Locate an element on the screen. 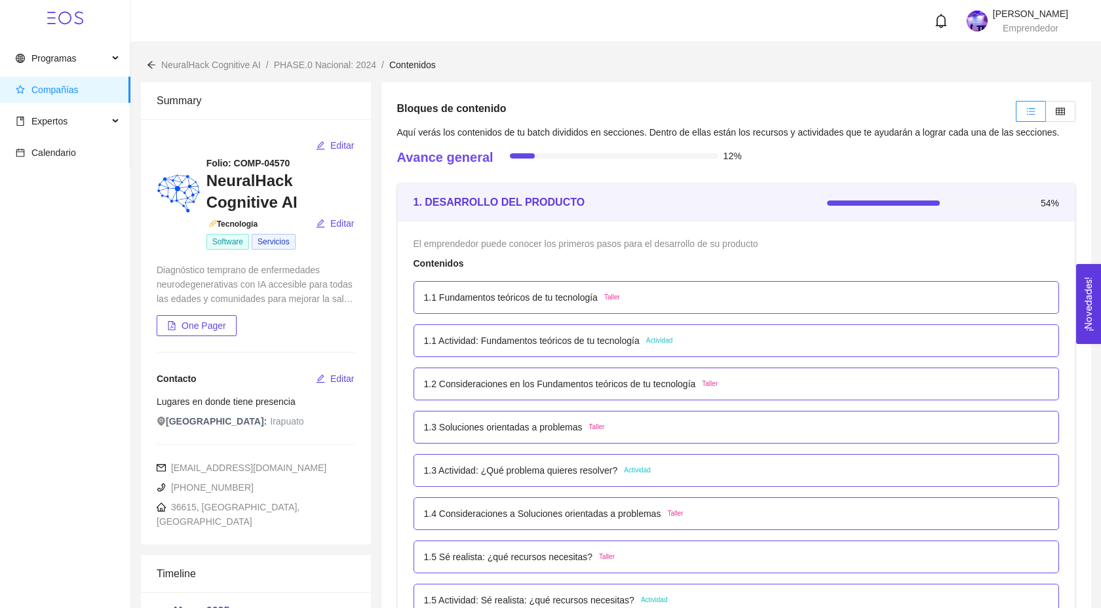  span: El emprendedor puede conocer los primeros pasos para el desarrollo de su producto is located at coordinates (586, 244).